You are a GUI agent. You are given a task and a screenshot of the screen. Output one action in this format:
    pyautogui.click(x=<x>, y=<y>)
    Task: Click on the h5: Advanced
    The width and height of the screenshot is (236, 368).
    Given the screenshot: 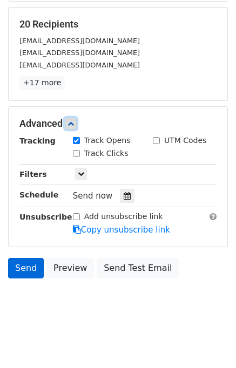 What is the action you would take?
    pyautogui.click(x=118, y=124)
    